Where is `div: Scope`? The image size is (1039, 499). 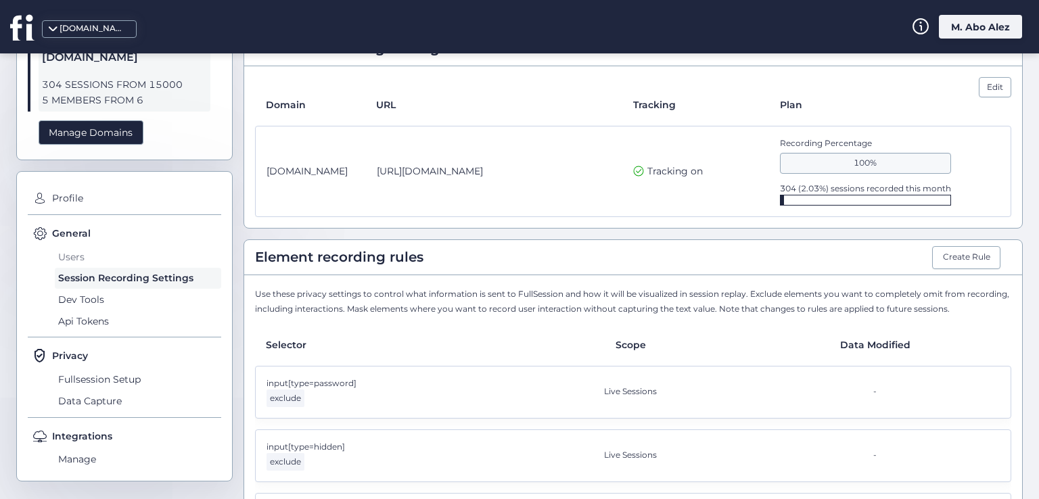
div: Scope is located at coordinates (633, 345).